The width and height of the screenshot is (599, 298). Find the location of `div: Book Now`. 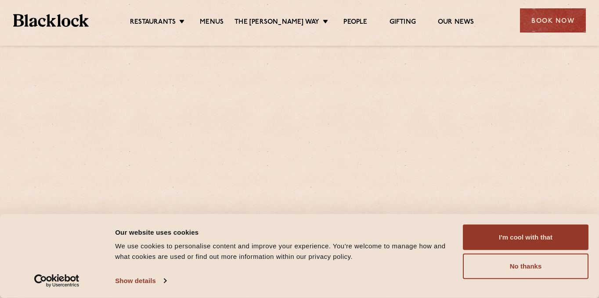

div: Book Now is located at coordinates (553, 20).